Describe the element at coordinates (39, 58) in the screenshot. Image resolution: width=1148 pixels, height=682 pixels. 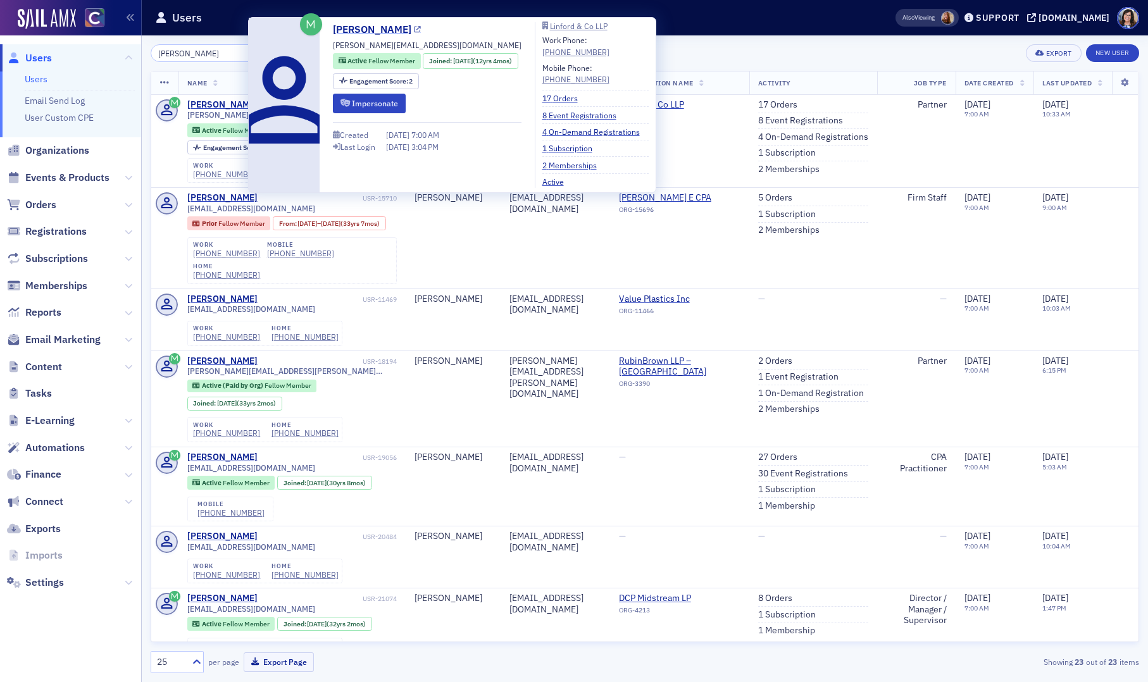
I see `span: Users` at that location.